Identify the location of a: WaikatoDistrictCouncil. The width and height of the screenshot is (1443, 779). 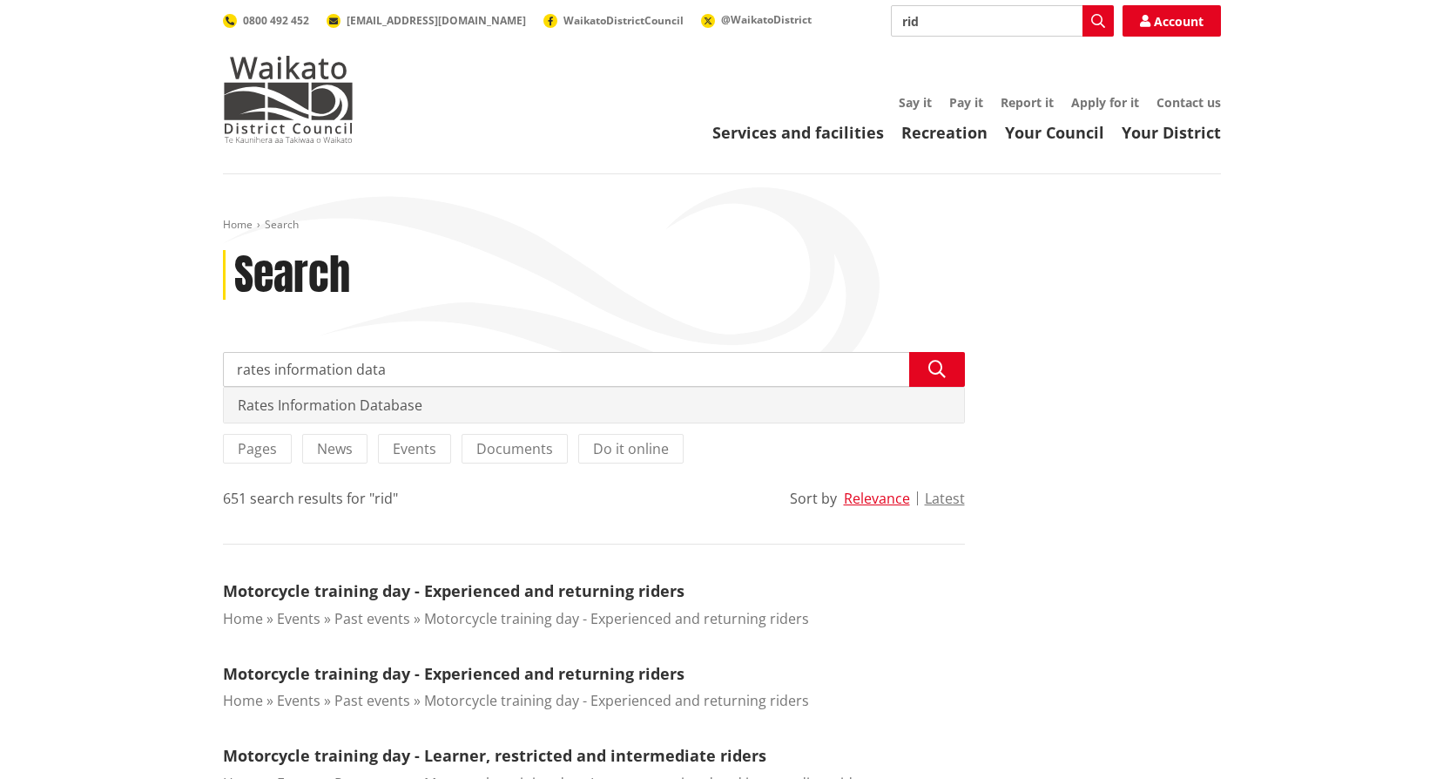
(613, 20).